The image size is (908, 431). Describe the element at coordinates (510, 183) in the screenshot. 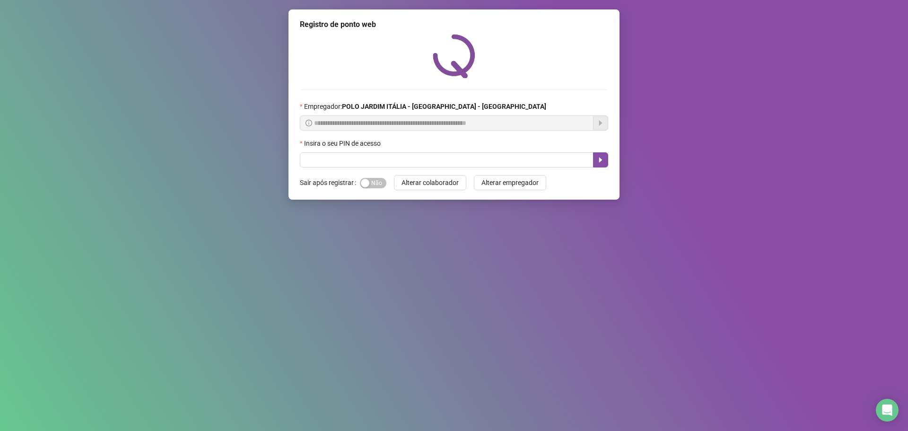

I see `span: Alterar empregador` at that location.